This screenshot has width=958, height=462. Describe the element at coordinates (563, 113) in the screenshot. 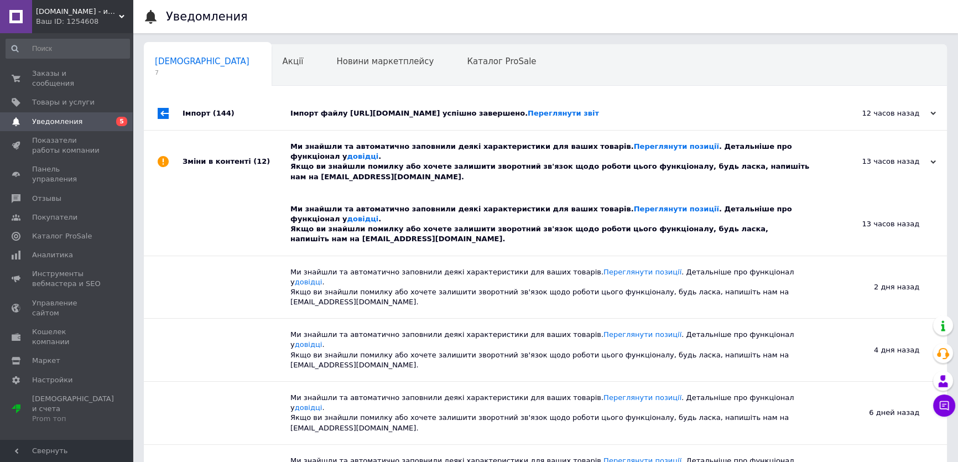

I see `a: Переглянути звіт` at that location.